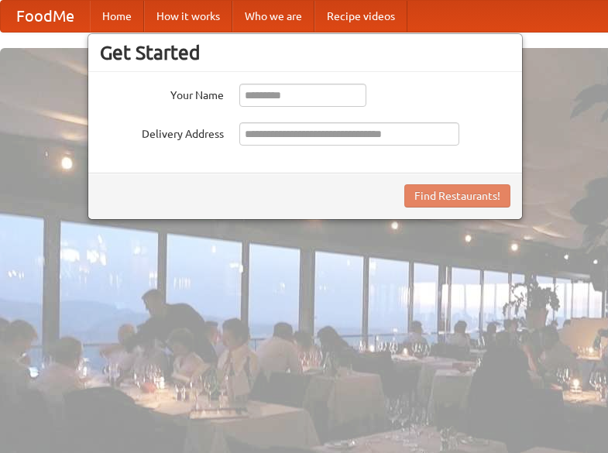  Describe the element at coordinates (162, 93) in the screenshot. I see `label: Your Name` at that location.